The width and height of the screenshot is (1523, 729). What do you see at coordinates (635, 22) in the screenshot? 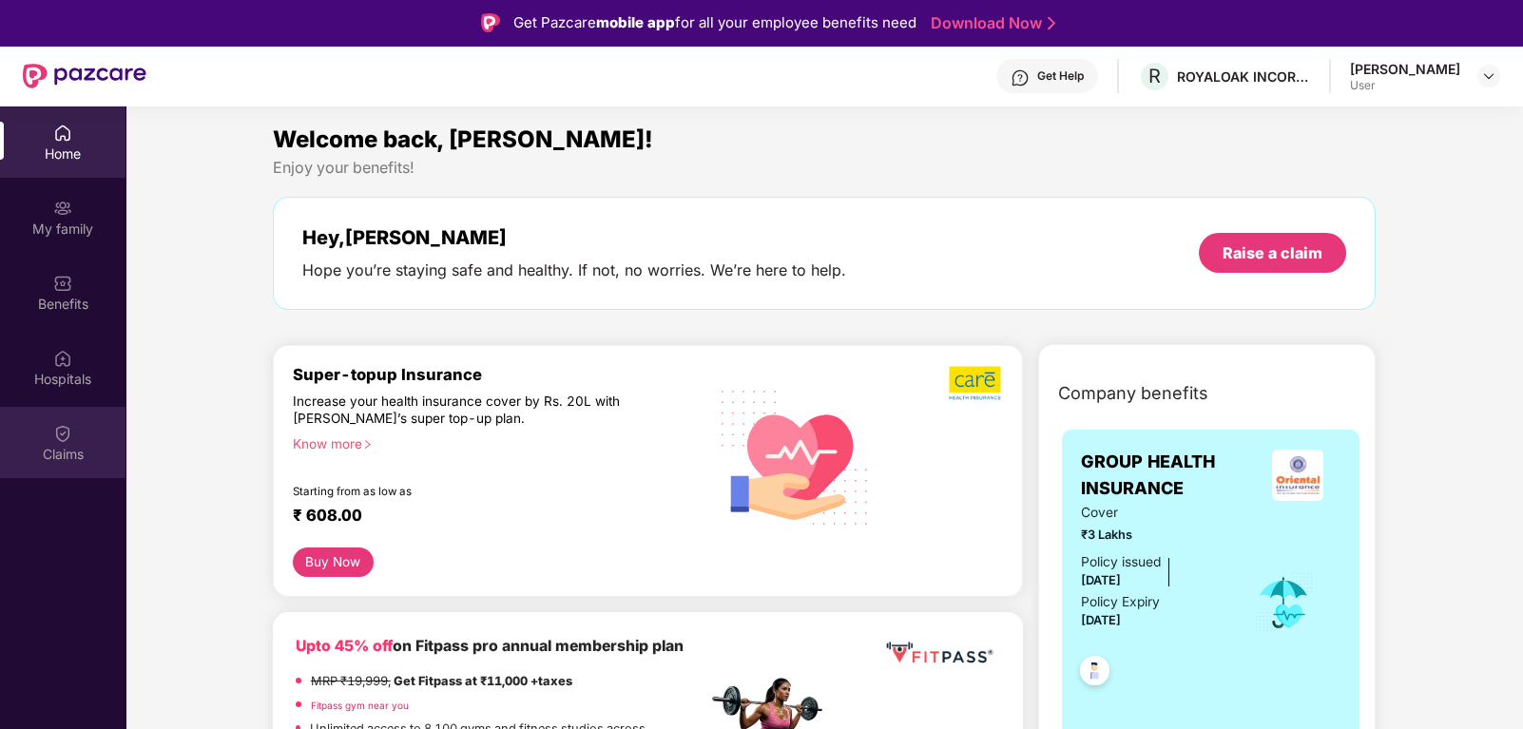
I see `strong: mobile app` at bounding box center [635, 22].